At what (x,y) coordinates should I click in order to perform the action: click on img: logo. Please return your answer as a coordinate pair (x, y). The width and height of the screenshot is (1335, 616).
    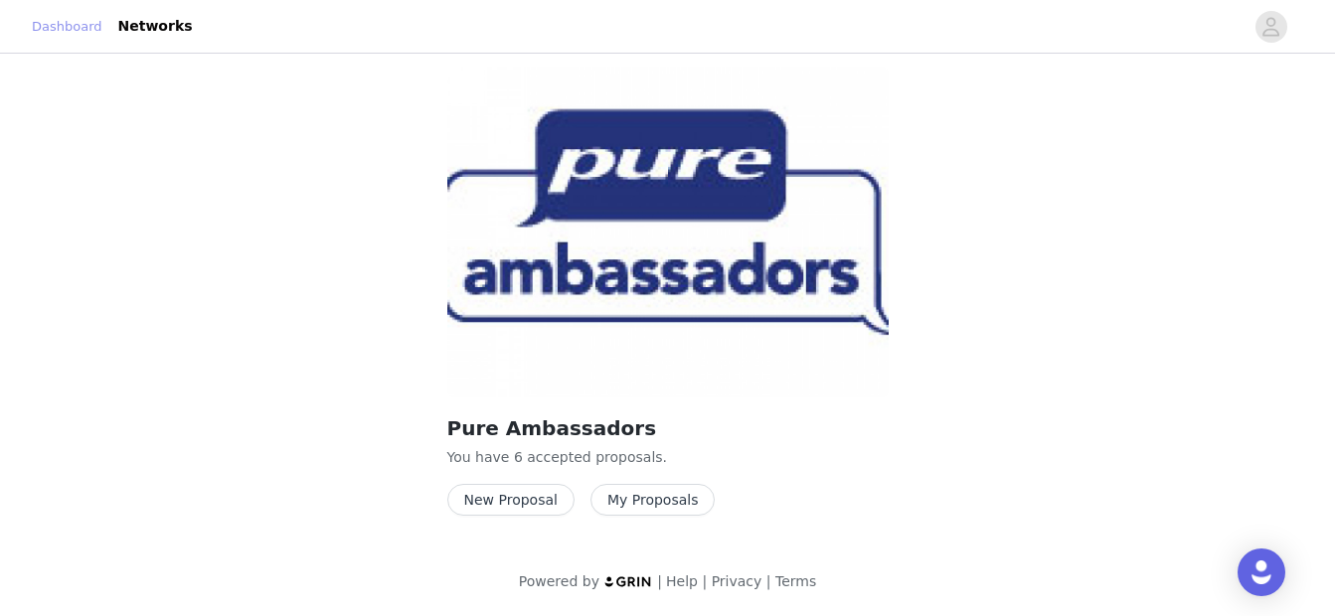
    Looking at the image, I should click on (628, 581).